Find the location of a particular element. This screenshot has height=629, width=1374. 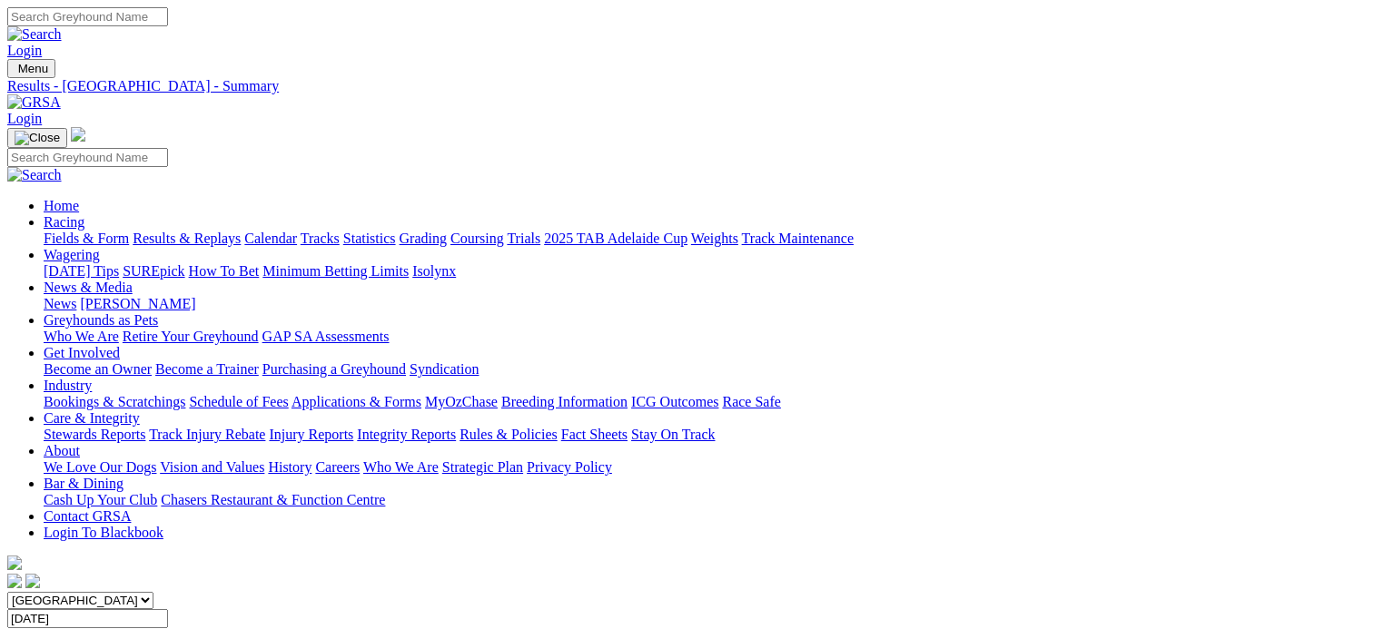

a: Tracks is located at coordinates (320, 238).